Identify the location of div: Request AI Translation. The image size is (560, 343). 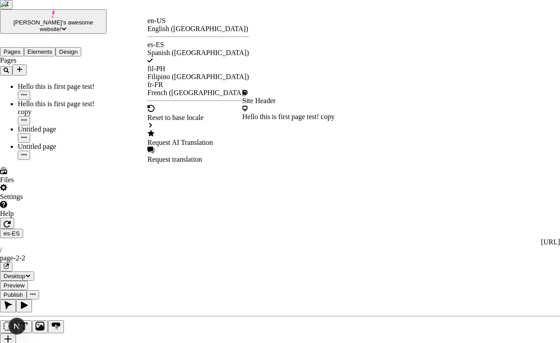
(198, 143).